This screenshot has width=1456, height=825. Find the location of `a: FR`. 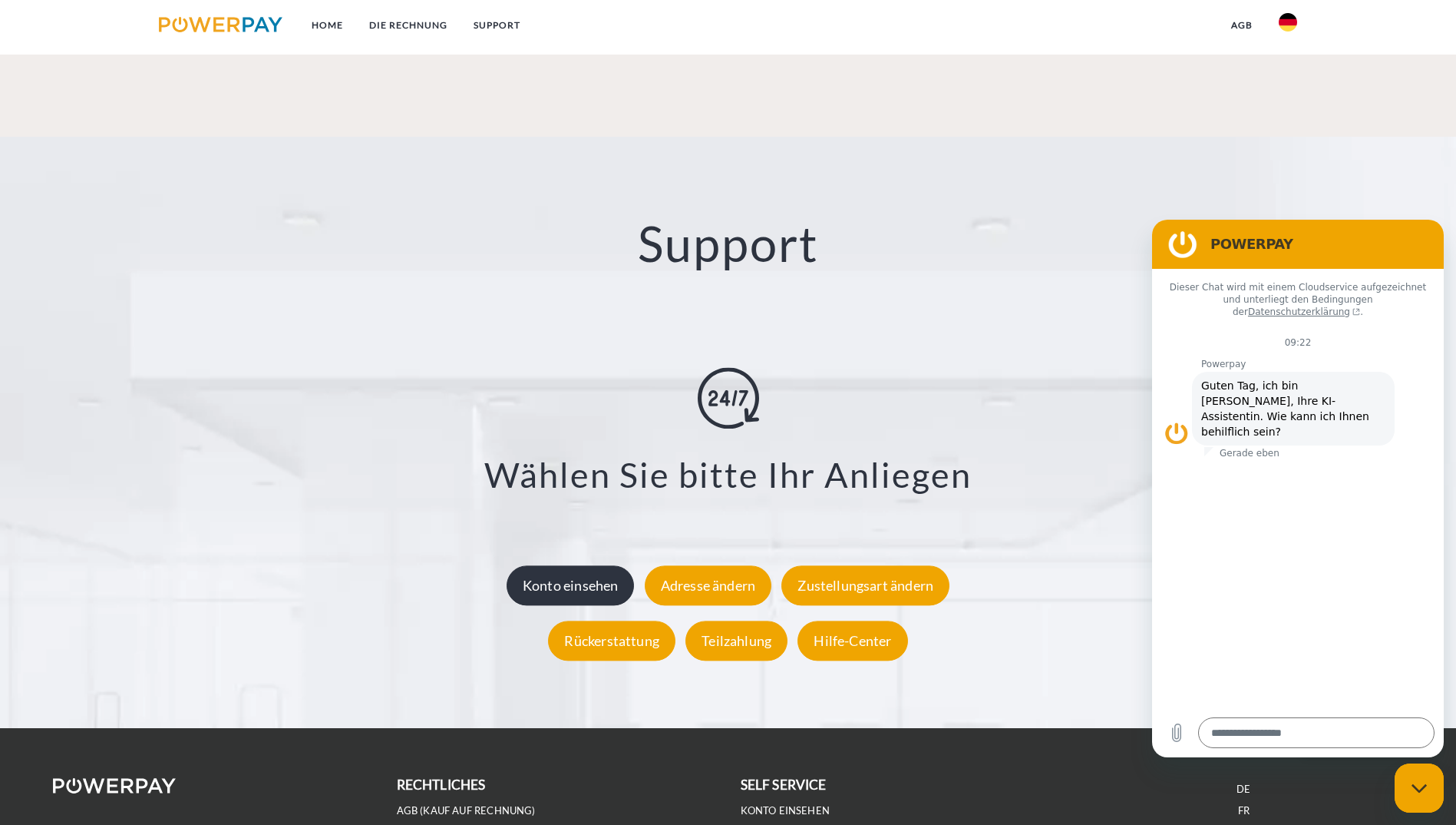

a: FR is located at coordinates (1243, 810).